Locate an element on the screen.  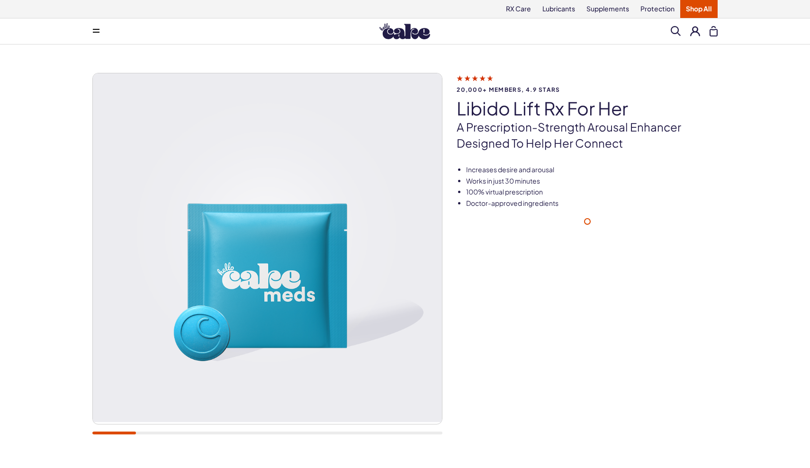
img: Libido Lift Rx For Her is located at coordinates (267, 248).